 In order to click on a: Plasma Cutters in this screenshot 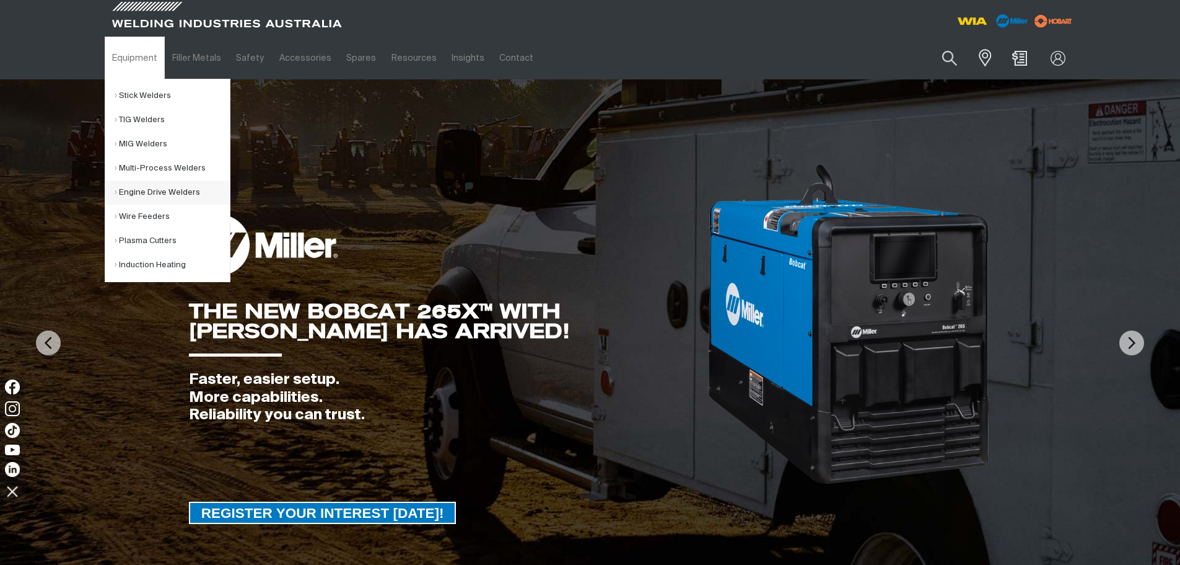, I will do `click(172, 240)`.